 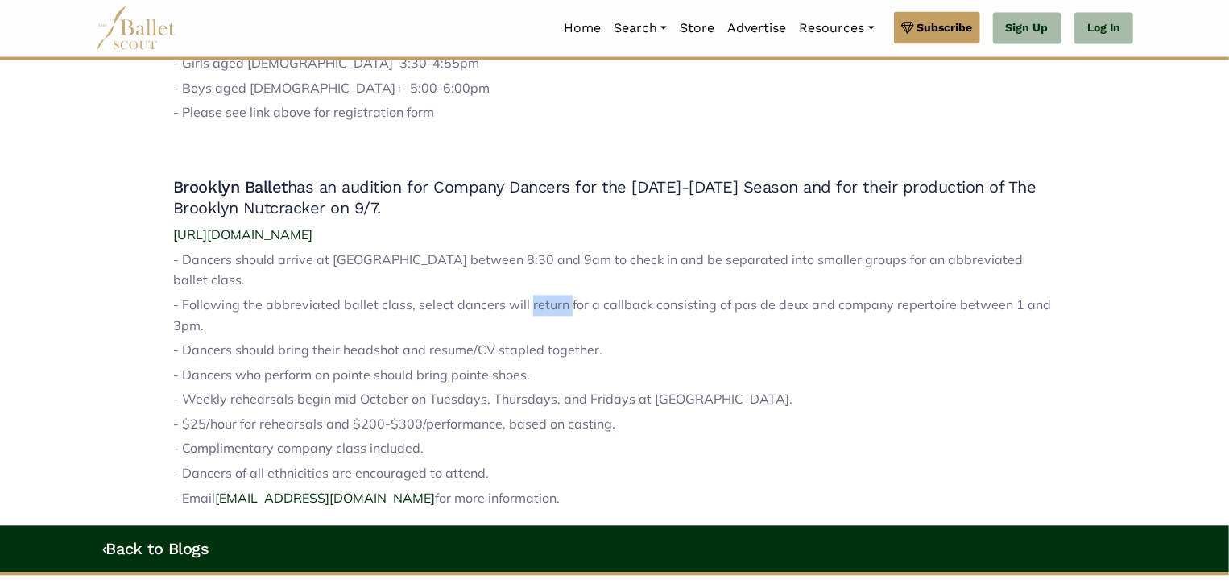 What do you see at coordinates (387, 350) in the screenshot?
I see `span: - Dancers should bring their headshot and resume/CV stapled together.` at bounding box center [387, 350].